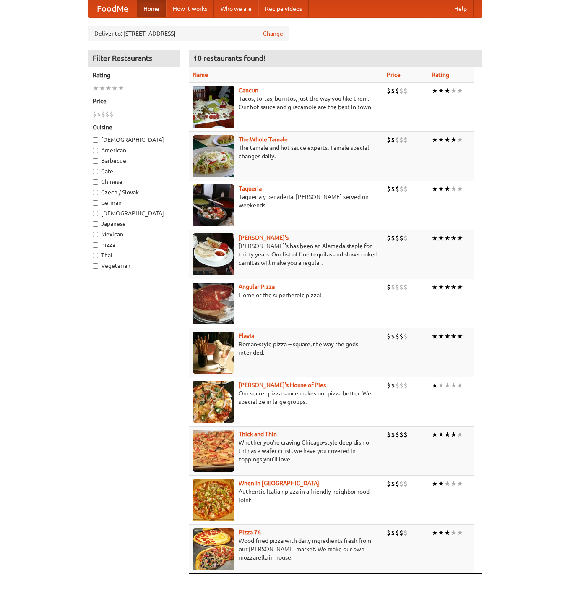 This screenshot has width=570, height=594. I want to click on img: thick.jpg, so click(214, 451).